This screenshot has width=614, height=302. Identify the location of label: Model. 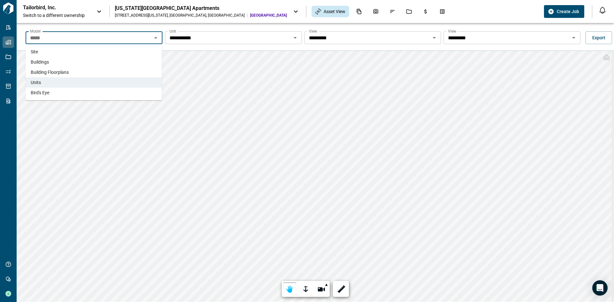
(35, 31).